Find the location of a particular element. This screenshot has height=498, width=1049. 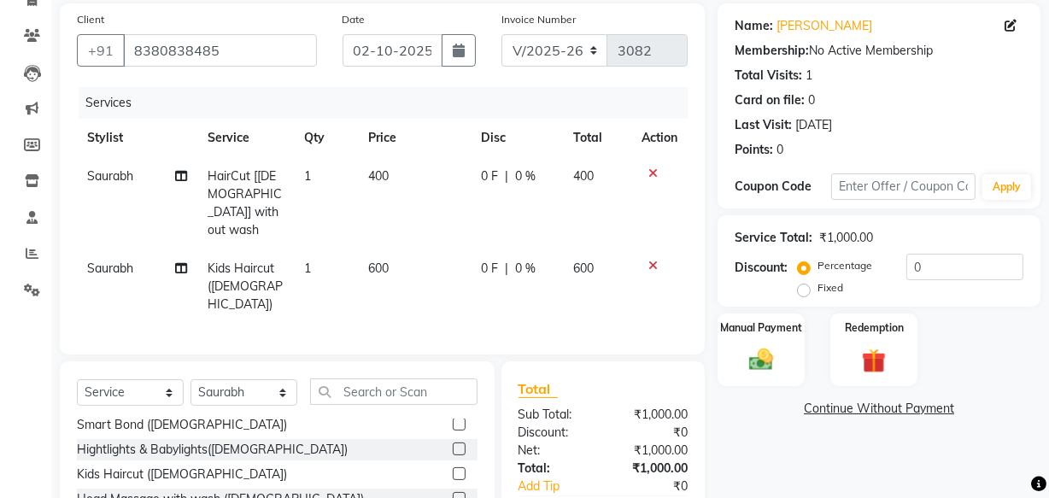

div: 1 is located at coordinates (809, 75).